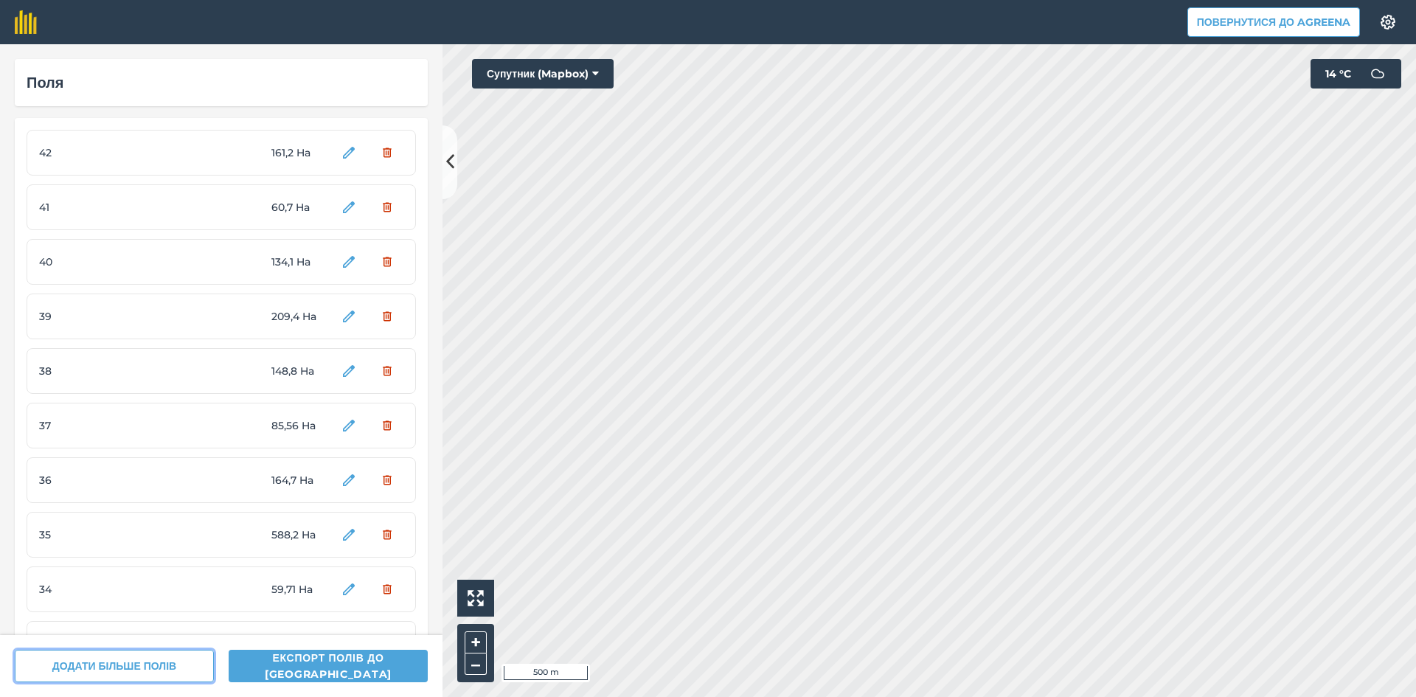 The width and height of the screenshot is (1416, 697). What do you see at coordinates (543, 74) in the screenshot?
I see `button: Супутник (Mapbox)` at bounding box center [543, 74].